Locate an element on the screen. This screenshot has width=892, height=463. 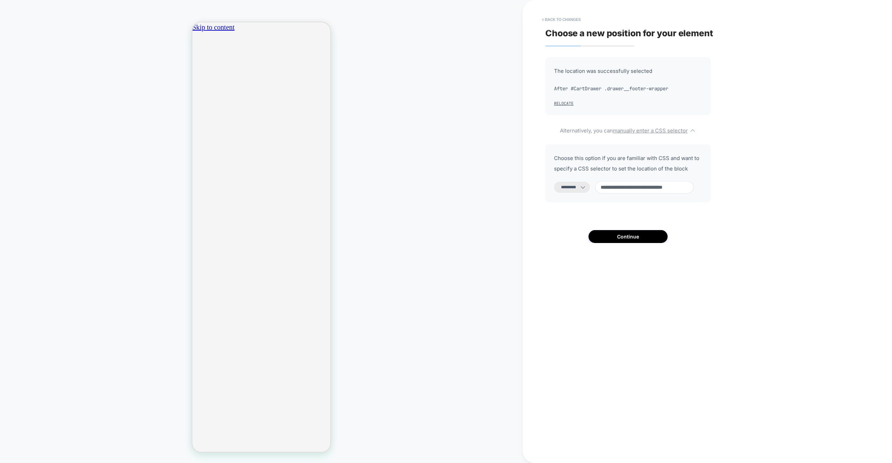
span: After #CartDrawer .drawer__footer-wrapper is located at coordinates (628, 88).